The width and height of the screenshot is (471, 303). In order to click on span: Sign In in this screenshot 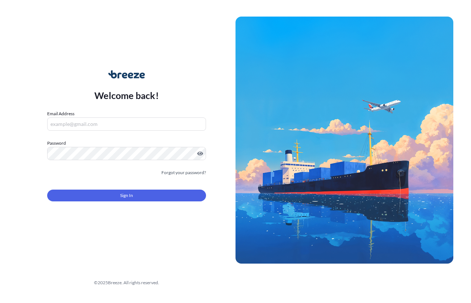, I will do `click(126, 196)`.